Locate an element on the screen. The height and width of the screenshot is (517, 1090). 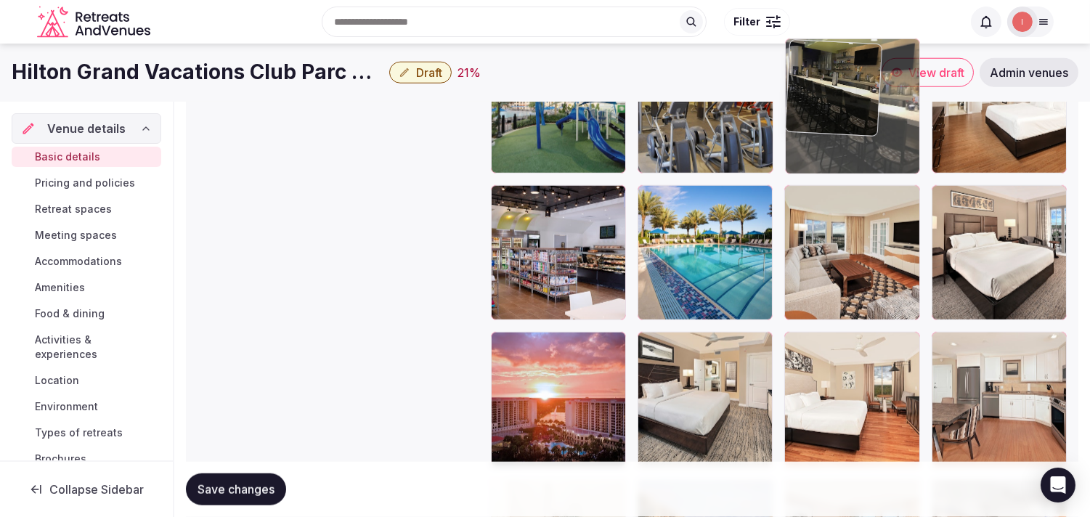
span: Location is located at coordinates (57, 381).